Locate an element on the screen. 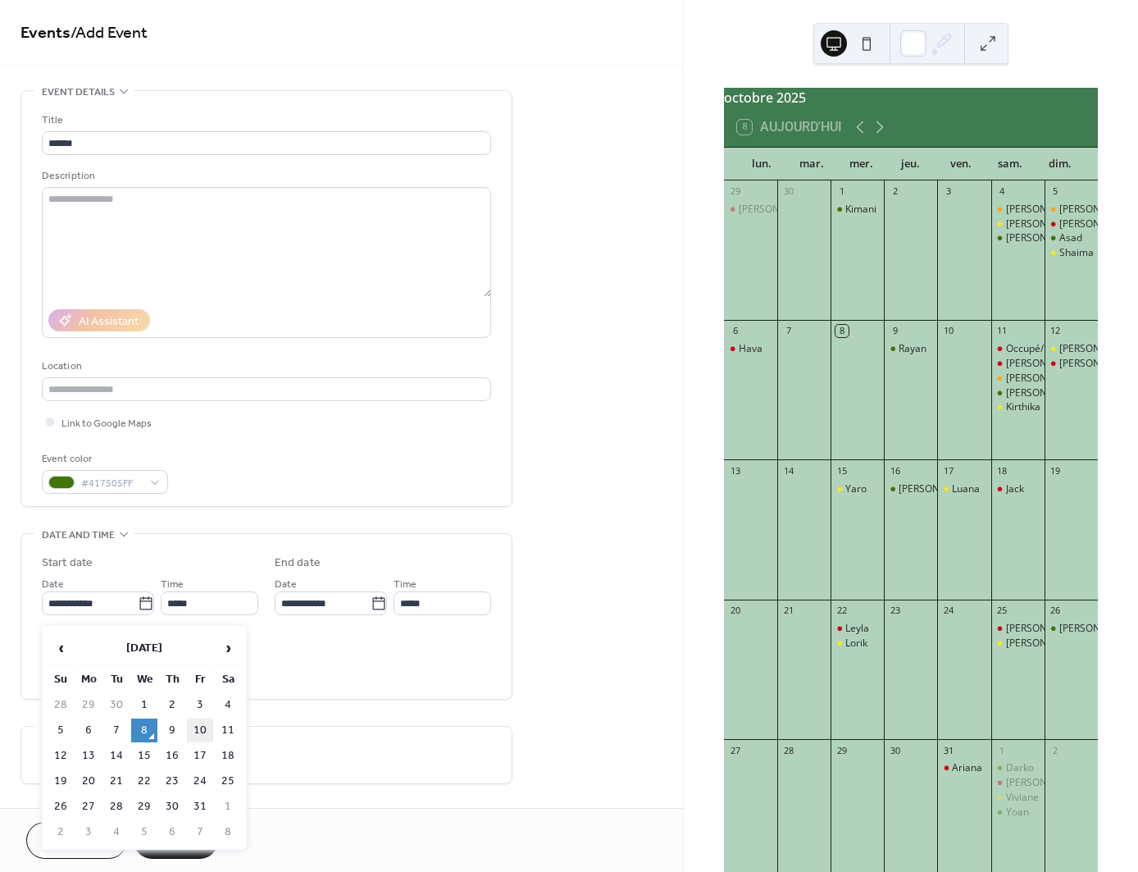 The width and height of the screenshot is (1138, 872). div: 15 is located at coordinates (841, 470).